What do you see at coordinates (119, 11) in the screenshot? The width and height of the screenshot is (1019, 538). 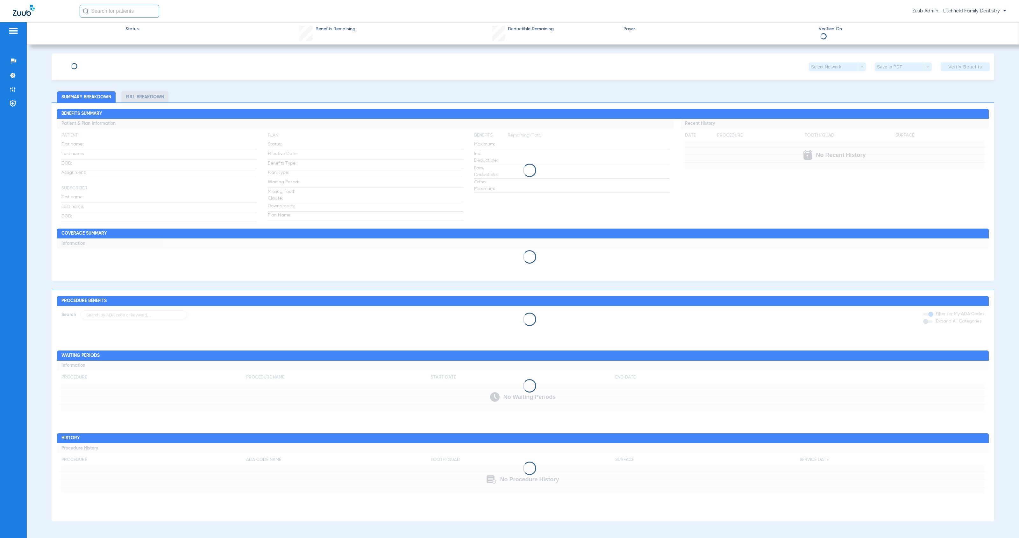 I see `input: Search for patients` at bounding box center [119, 11].